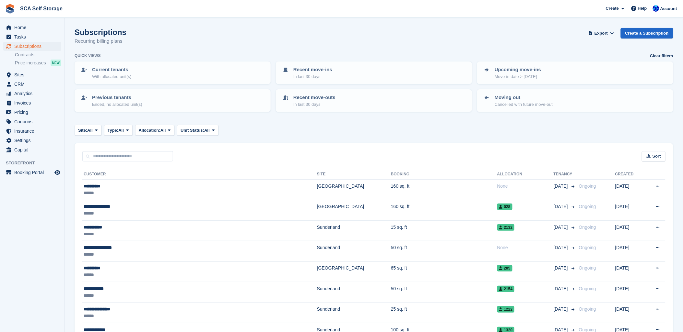 The image size is (683, 332). I want to click on span: Settings, so click(34, 141).